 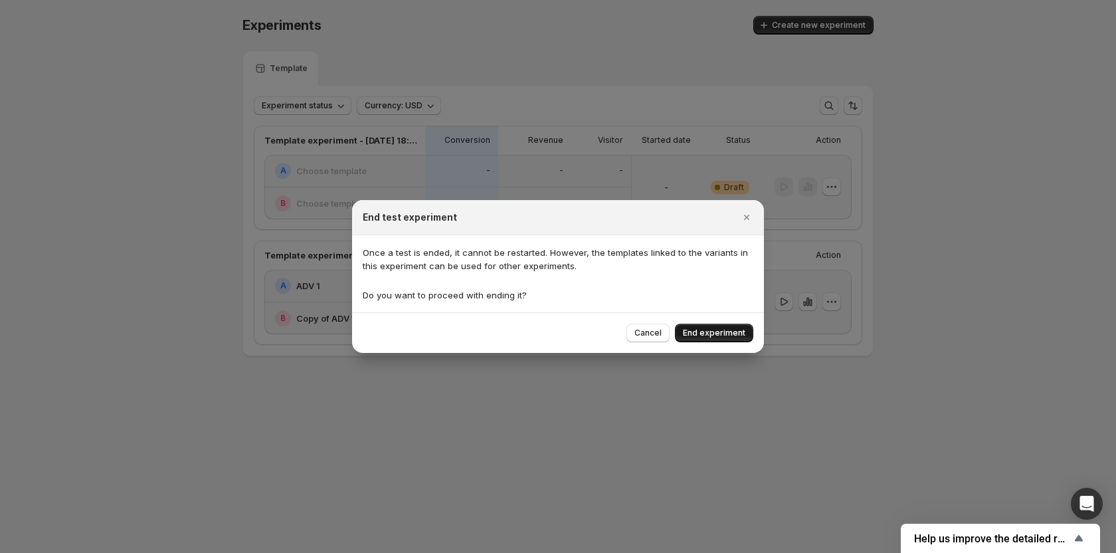 I want to click on p: Once a test is ended, it cannot be restarted. However, the templates linked to the variants in th..., so click(x=558, y=259).